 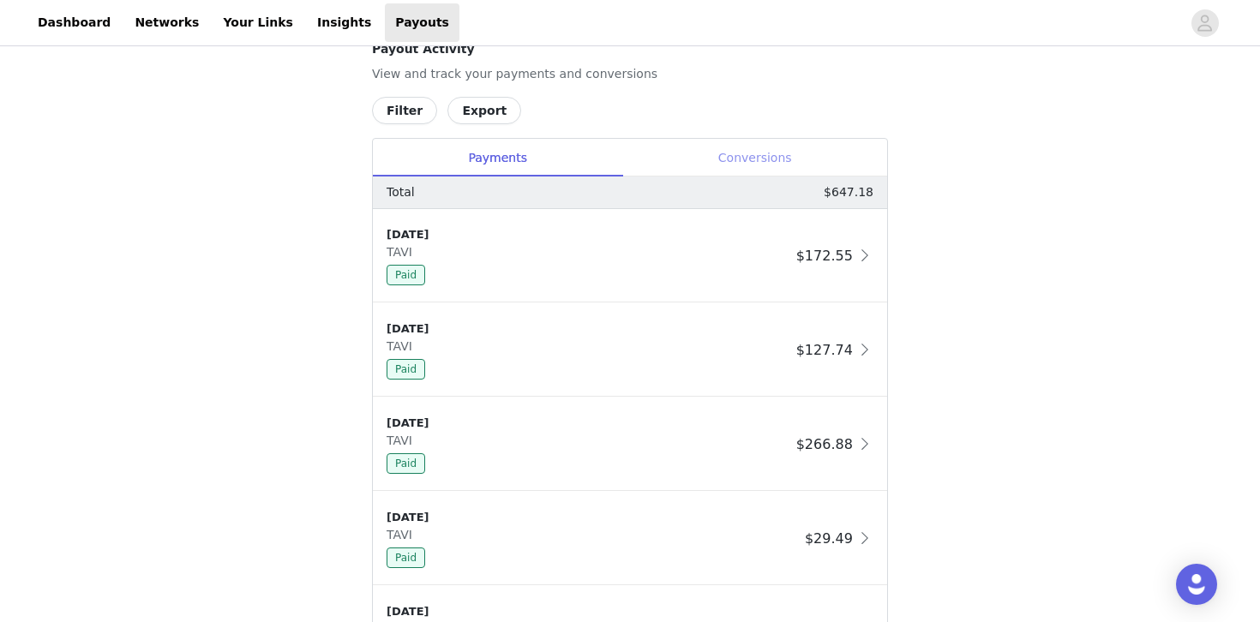 What do you see at coordinates (754, 158) in the screenshot?
I see `div: Conversions` at bounding box center [754, 158].